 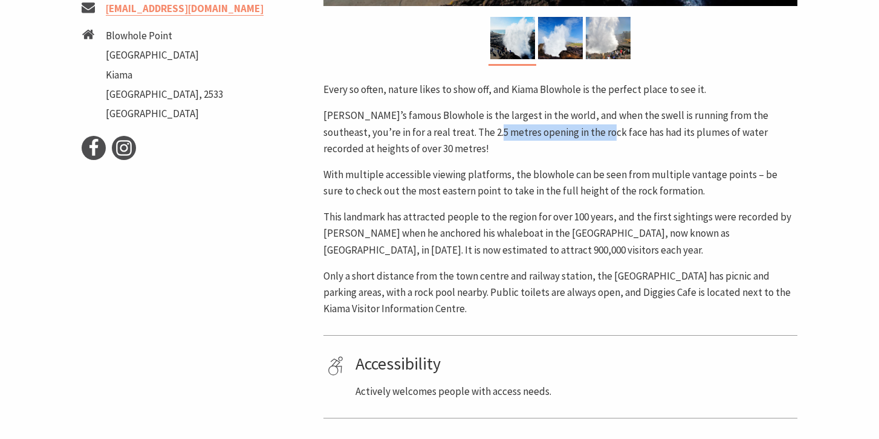 What do you see at coordinates (574, 392) in the screenshot?
I see `p: Actively welcomes people with access needs.` at bounding box center [574, 392].